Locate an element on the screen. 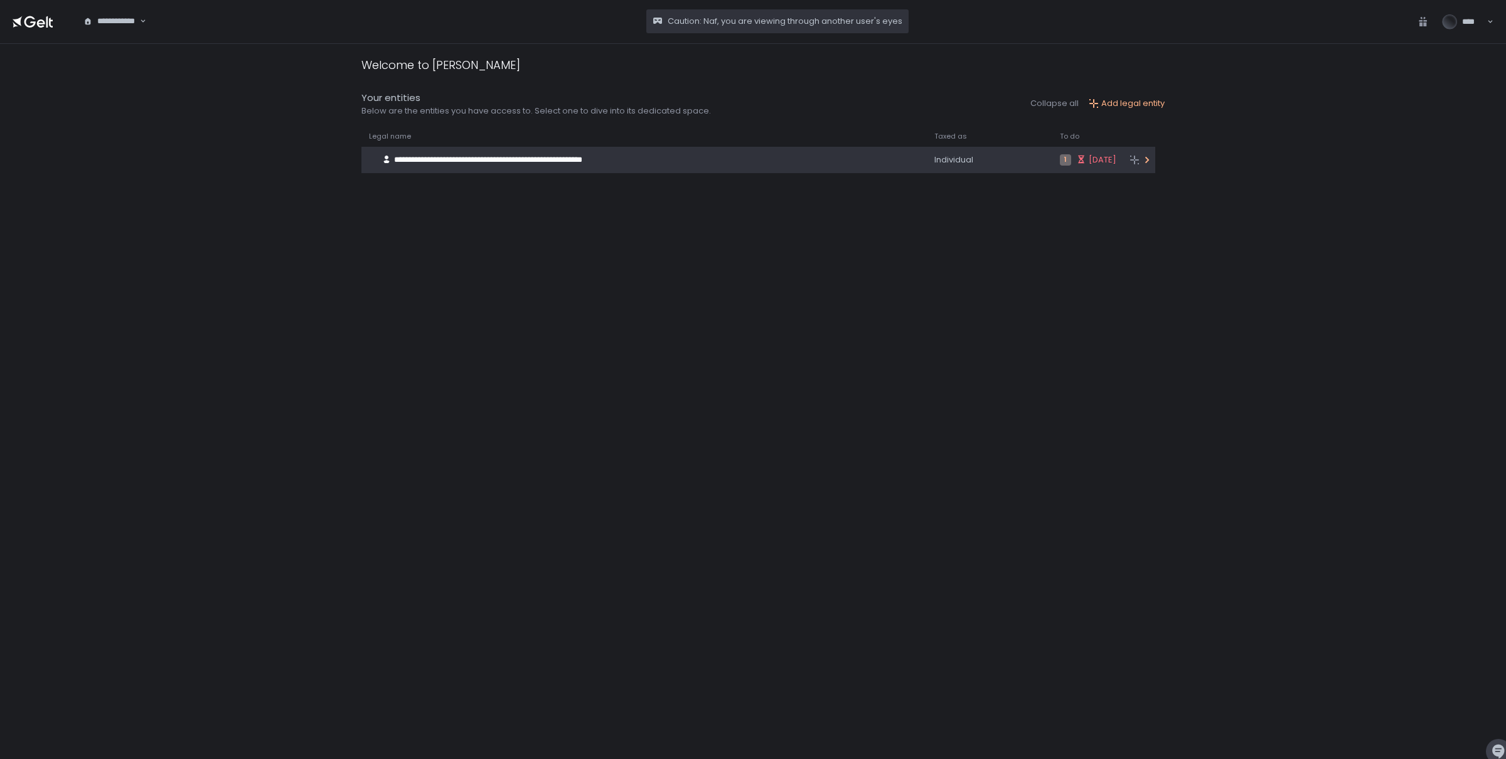 This screenshot has width=1506, height=759. div: Add legal entity is located at coordinates (1126, 104).